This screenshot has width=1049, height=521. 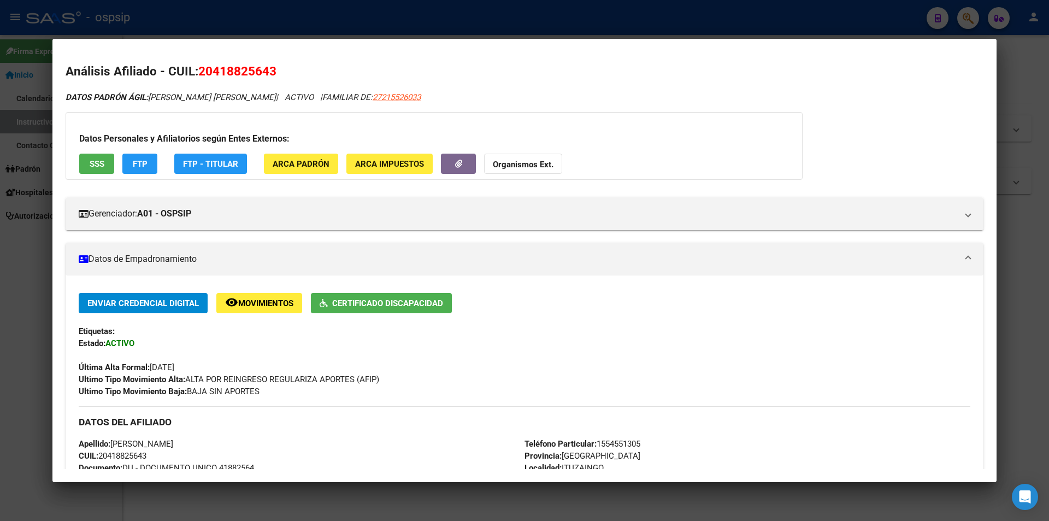 I want to click on i: | ACTIVO |, so click(x=243, y=97).